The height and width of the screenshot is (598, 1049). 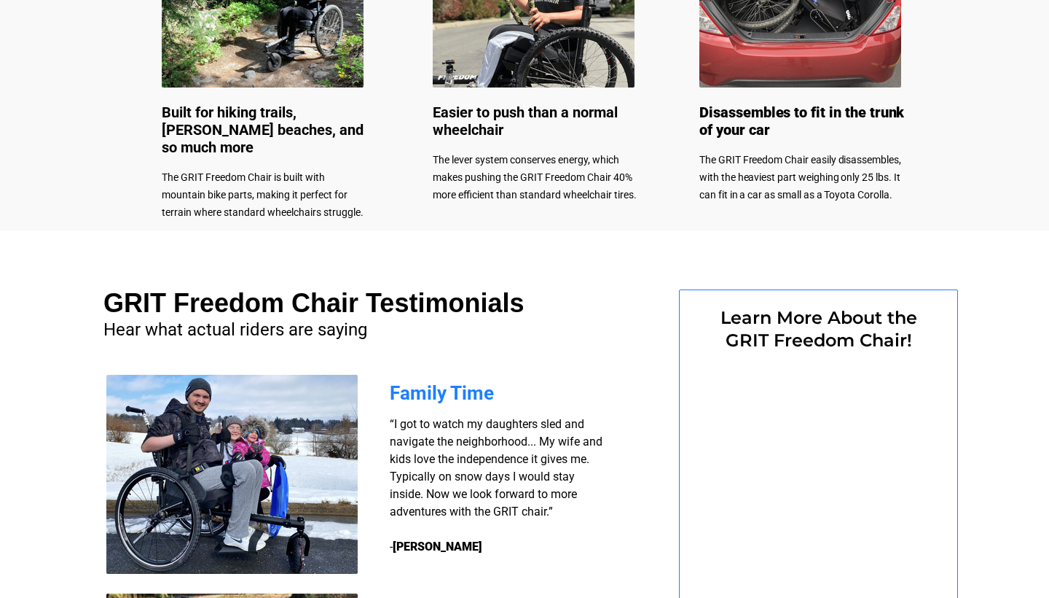 I want to click on span: The GRIT Freedom Chair is built with mountain bike parts, making it perfect for terrain where sta..., so click(x=262, y=195).